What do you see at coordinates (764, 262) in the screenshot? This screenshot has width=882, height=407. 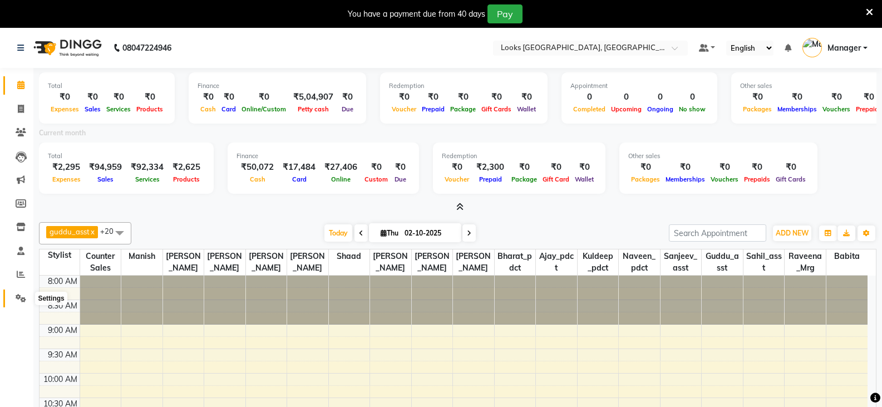 I see `span: Sahil_asst` at bounding box center [764, 262].